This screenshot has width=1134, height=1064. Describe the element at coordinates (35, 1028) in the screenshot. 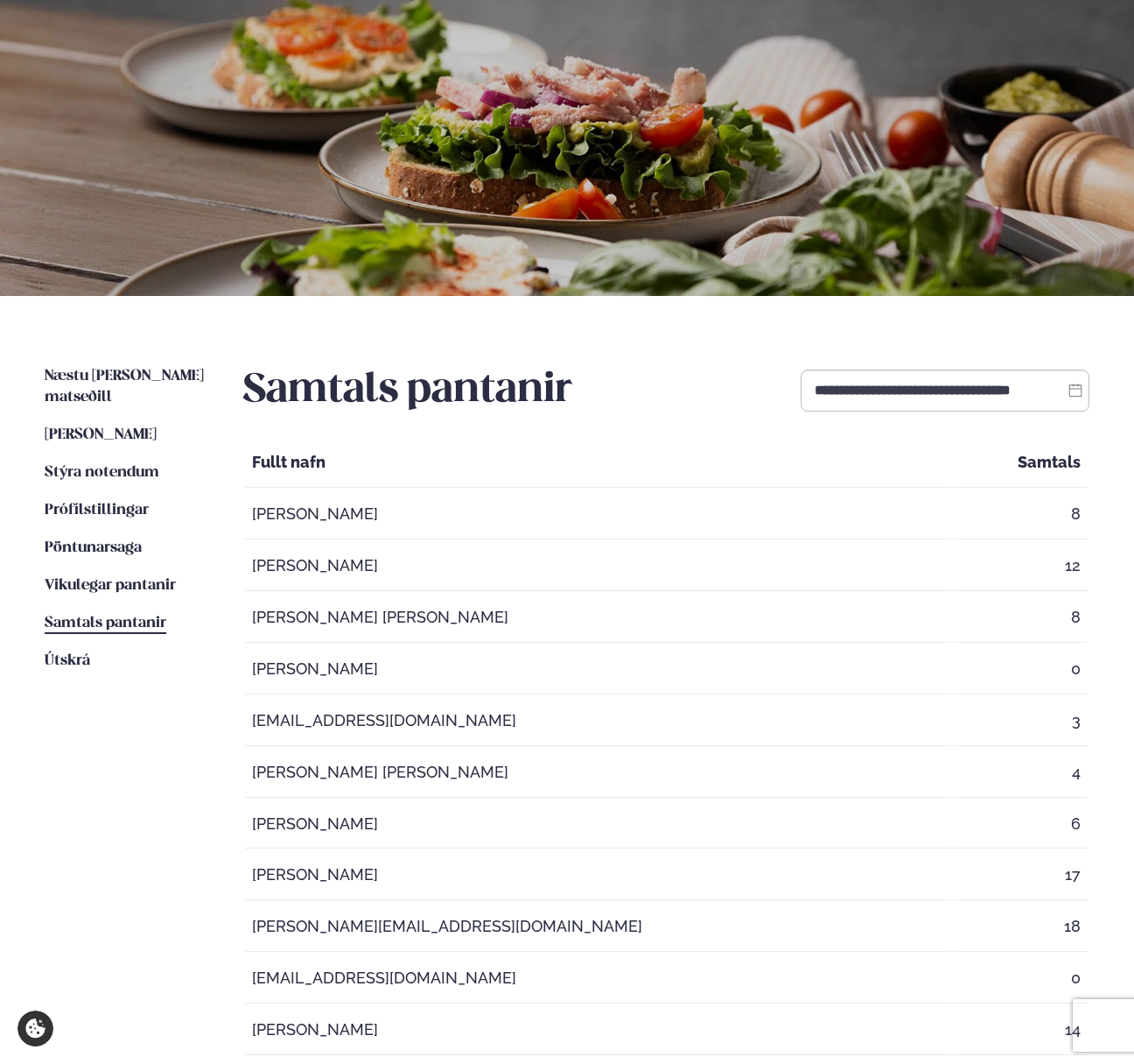

I see `a: Cookie settings` at that location.